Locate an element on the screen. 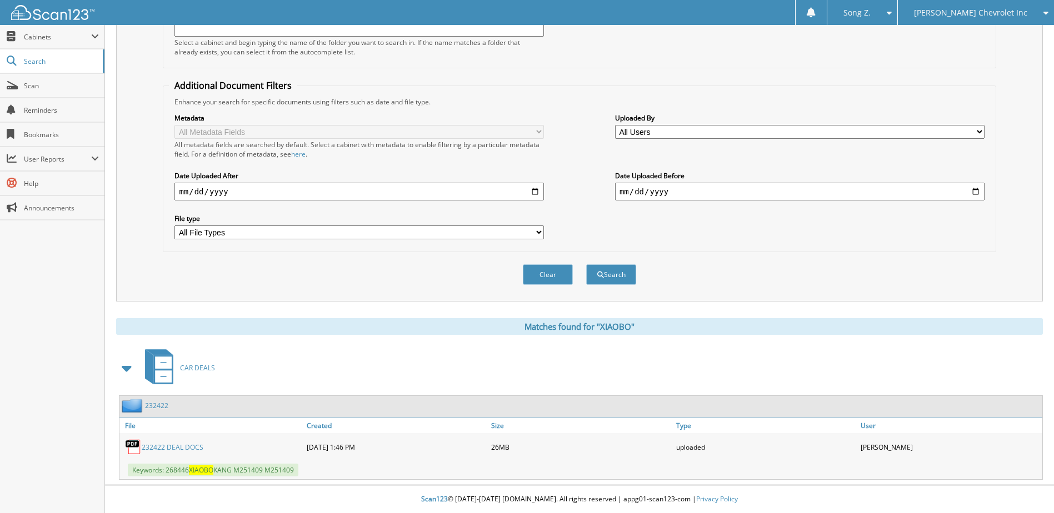 This screenshot has width=1054, height=513. div: Select a cabinet and begin typing the name of the folder you want to search in. If the name match... is located at coordinates (359, 47).